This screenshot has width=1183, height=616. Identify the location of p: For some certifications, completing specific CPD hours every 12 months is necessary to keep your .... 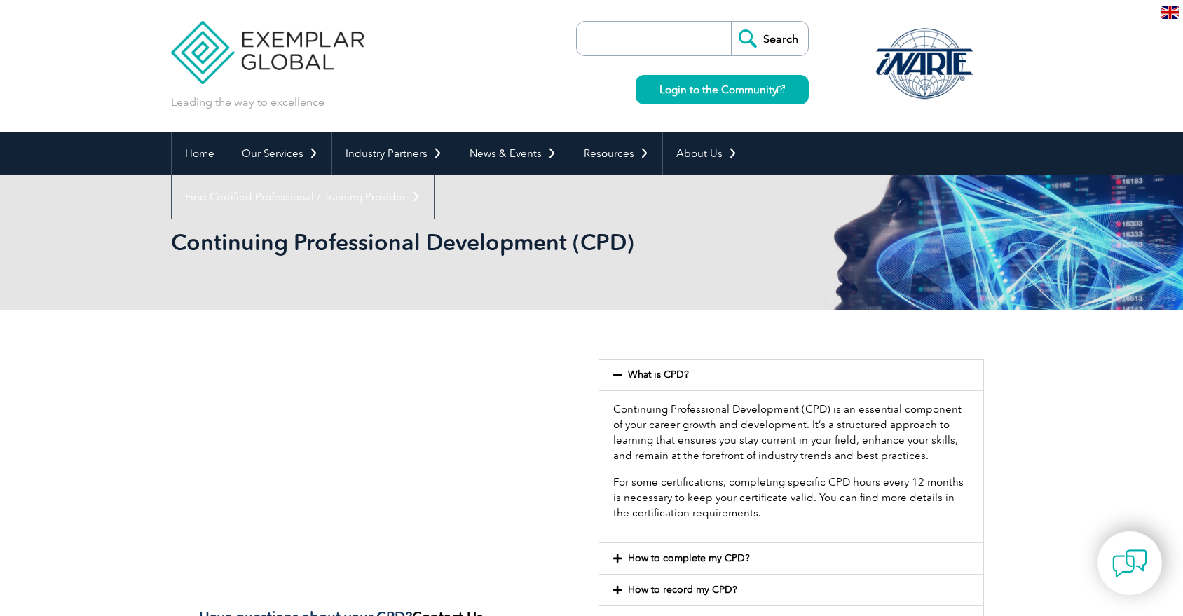
(791, 497).